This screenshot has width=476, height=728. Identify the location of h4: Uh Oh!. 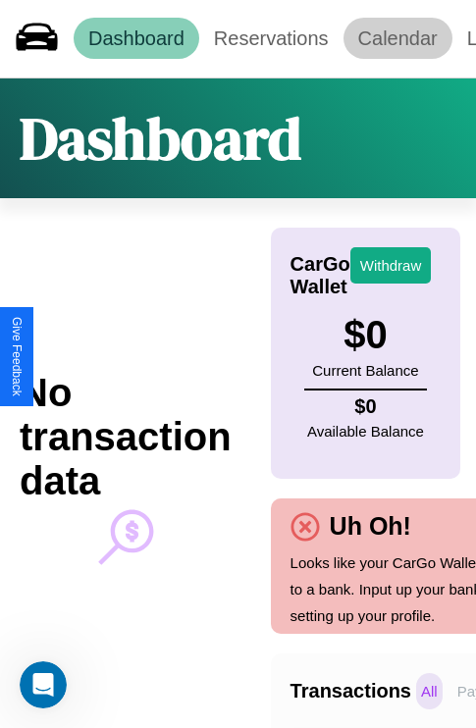
(370, 526).